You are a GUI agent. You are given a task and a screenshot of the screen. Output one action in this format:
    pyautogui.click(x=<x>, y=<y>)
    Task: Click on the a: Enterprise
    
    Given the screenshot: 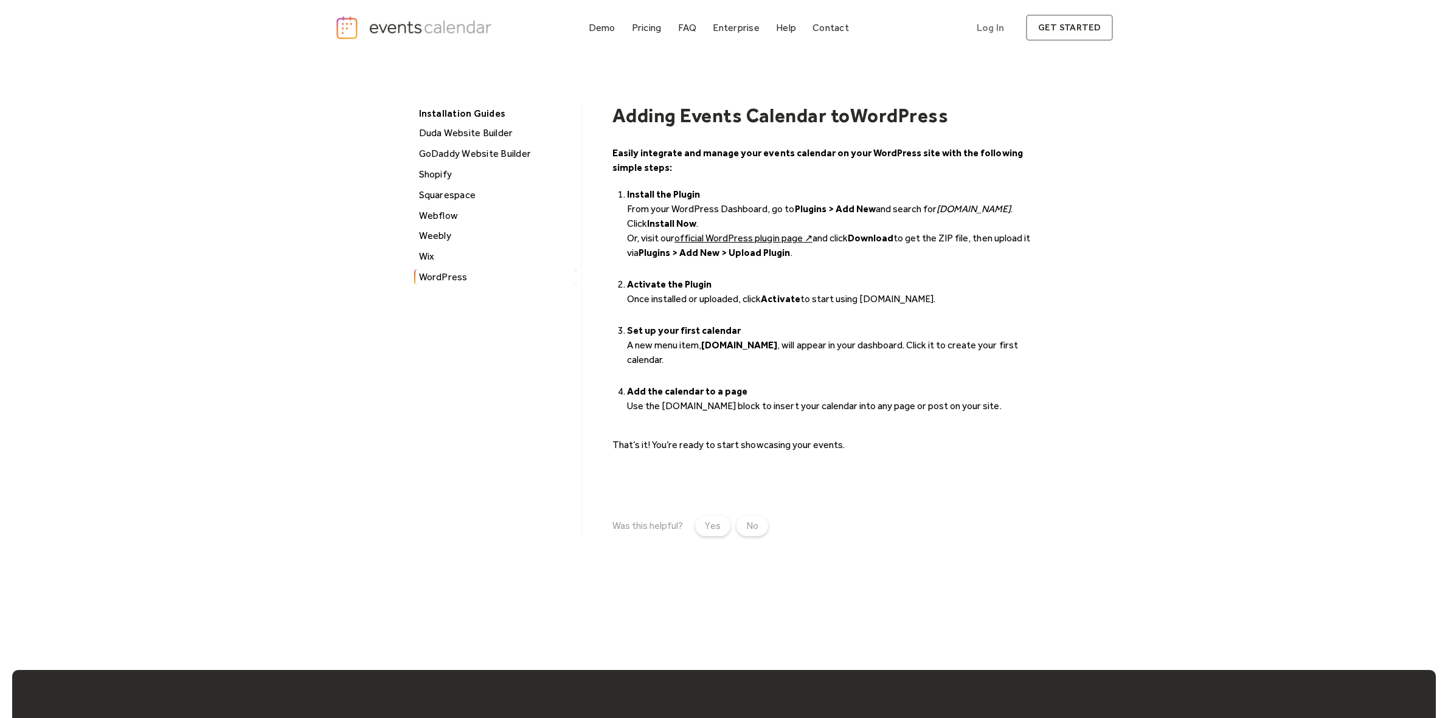 What is the action you would take?
    pyautogui.click(x=736, y=27)
    